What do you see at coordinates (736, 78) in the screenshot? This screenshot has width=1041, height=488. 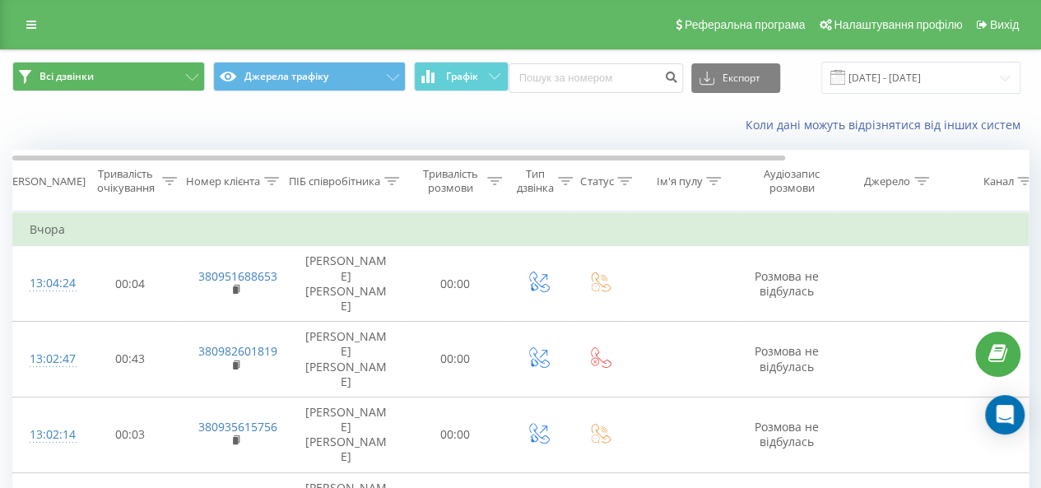 I see `button: Експорт` at bounding box center [736, 78].